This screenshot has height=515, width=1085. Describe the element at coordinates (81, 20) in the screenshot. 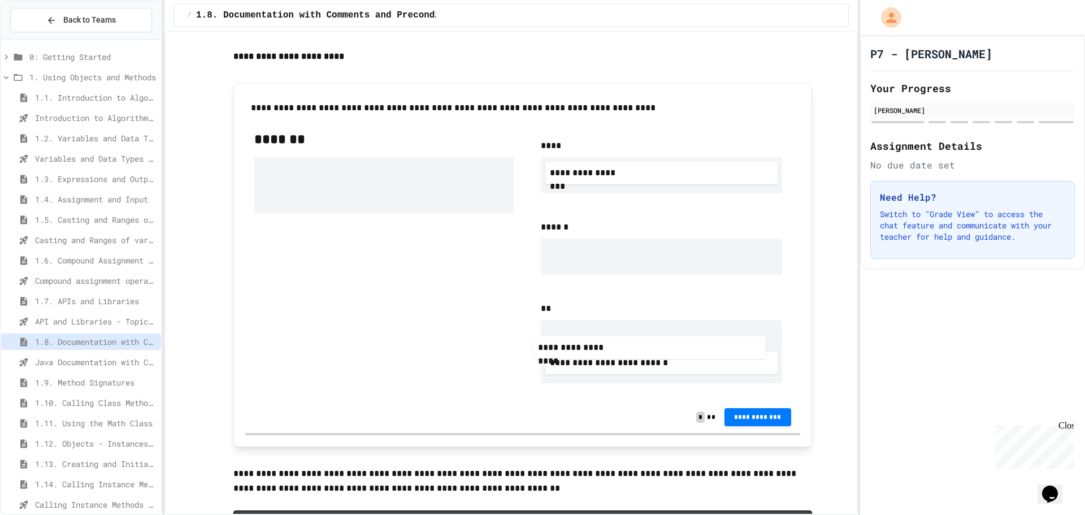

I see `button: Back to Teams` at that location.